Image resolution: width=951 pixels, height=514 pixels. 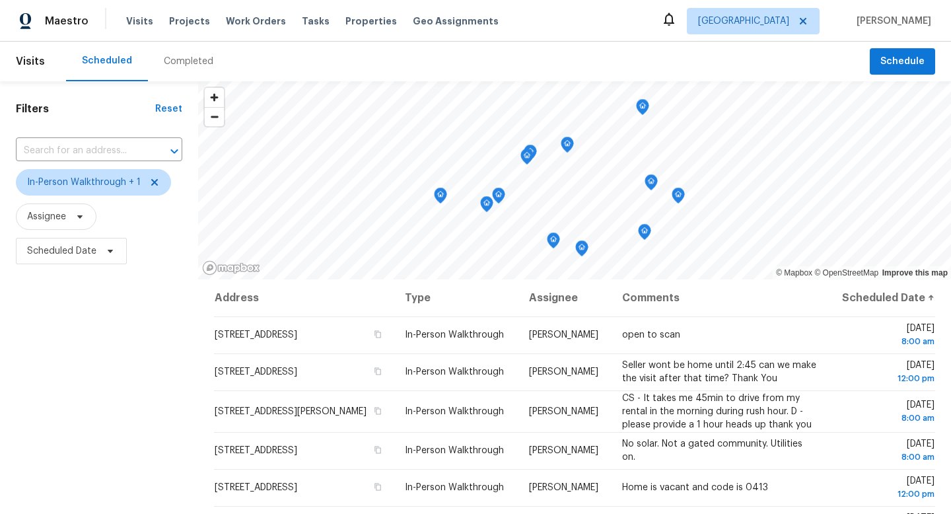 I want to click on a: OpenStreetMap, so click(x=846, y=273).